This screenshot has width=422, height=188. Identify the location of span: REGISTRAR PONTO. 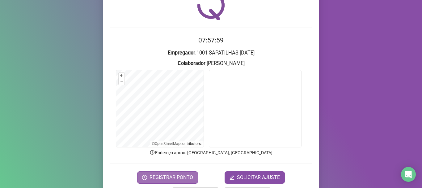
(171, 177).